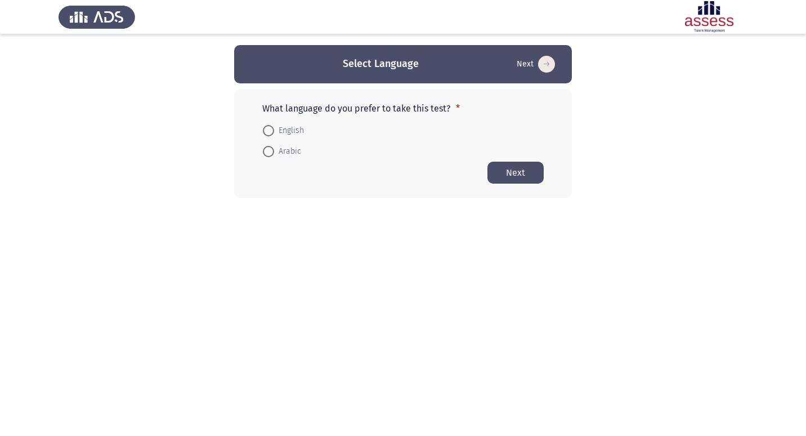 This screenshot has width=806, height=436. I want to click on img: Assess Talent Management logo, so click(97, 17).